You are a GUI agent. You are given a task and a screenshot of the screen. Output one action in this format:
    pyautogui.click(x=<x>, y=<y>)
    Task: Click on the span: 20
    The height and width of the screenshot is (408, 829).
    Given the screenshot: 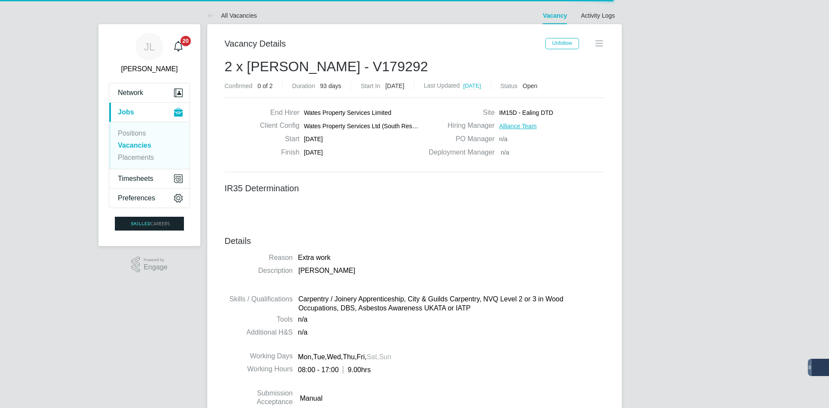 What is the action you would take?
    pyautogui.click(x=186, y=41)
    